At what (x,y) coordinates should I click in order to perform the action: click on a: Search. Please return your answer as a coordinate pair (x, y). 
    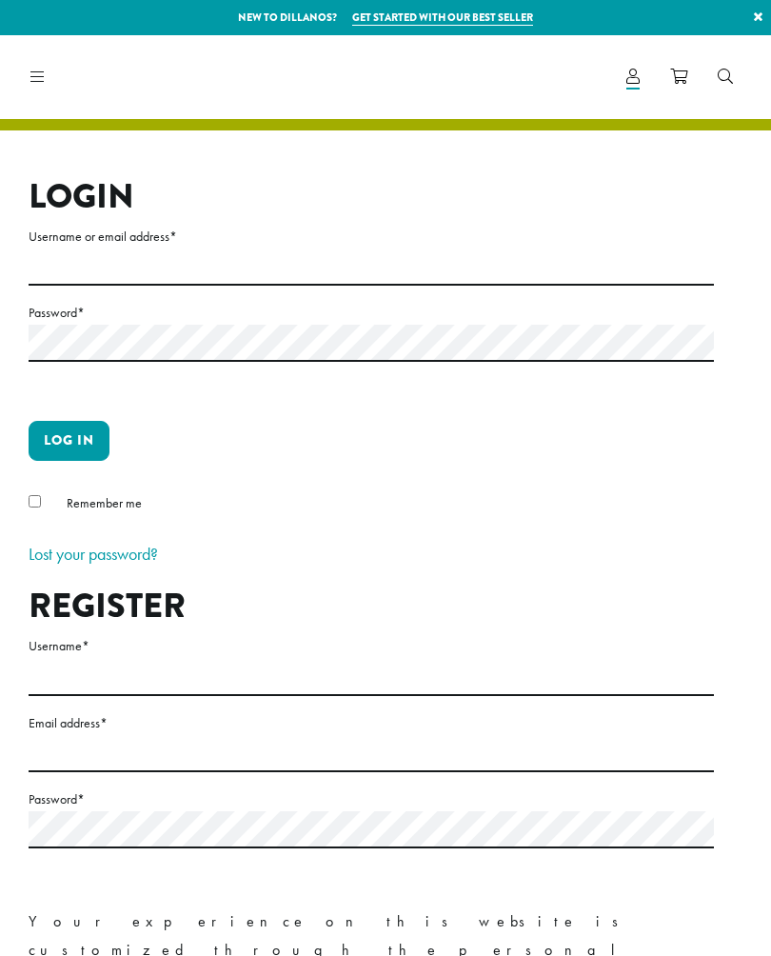
    Looking at the image, I should click on (726, 76).